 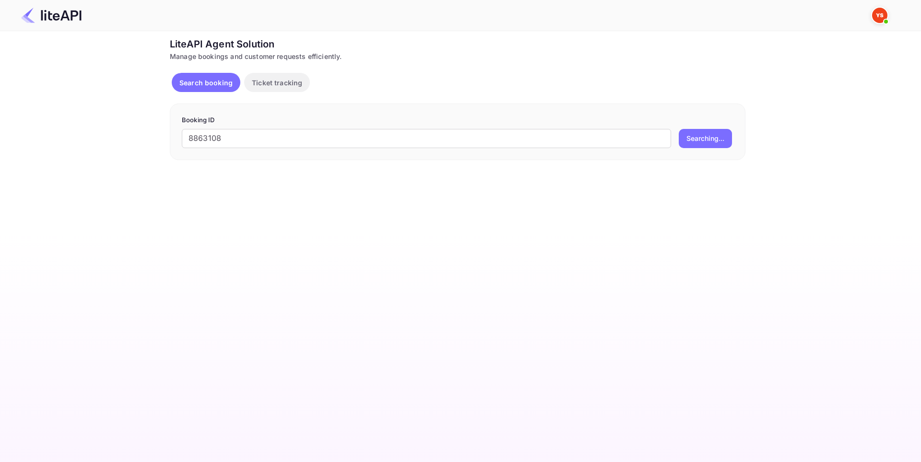 I want to click on div: Manage bookings and customer requests efficiently., so click(x=457, y=56).